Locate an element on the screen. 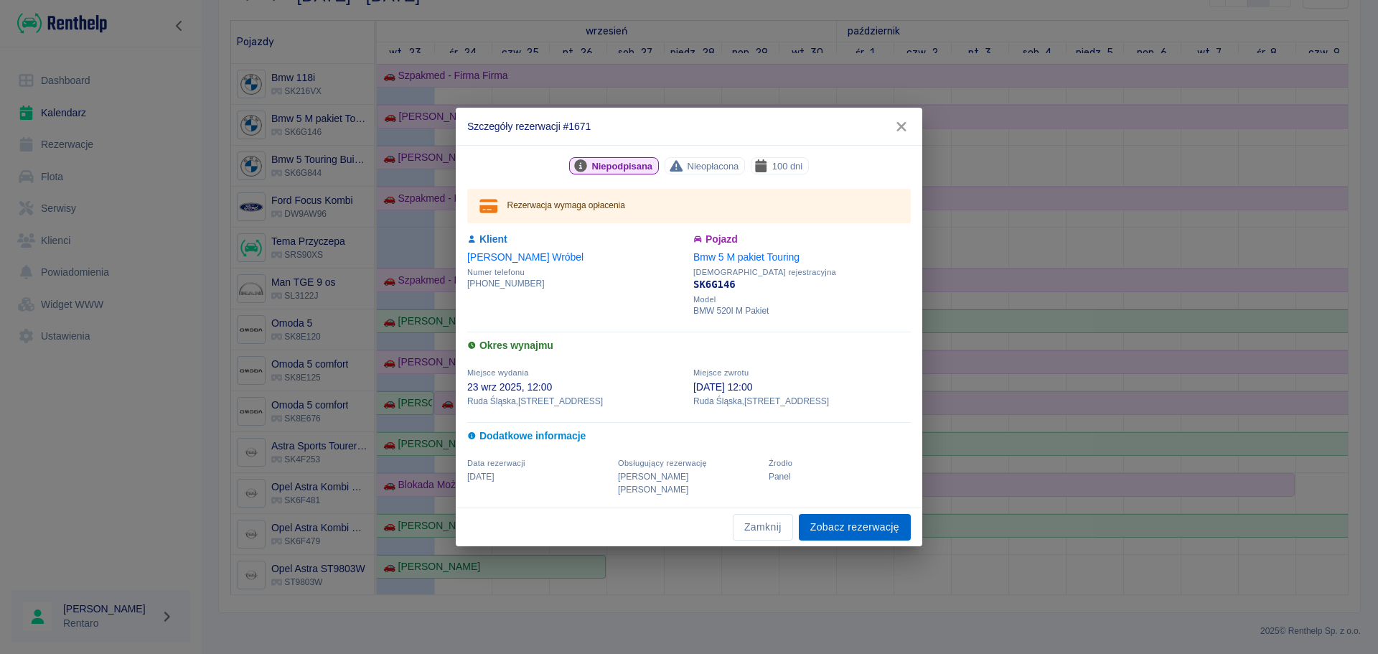 This screenshot has height=654, width=1378. h6: Klient is located at coordinates (575, 239).